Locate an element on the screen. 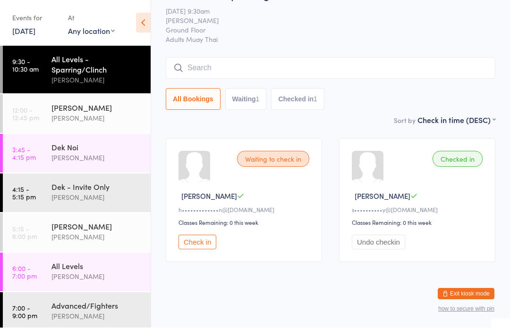 Image resolution: width=510 pixels, height=328 pixels. div: Dek Noi is located at coordinates (97, 148).